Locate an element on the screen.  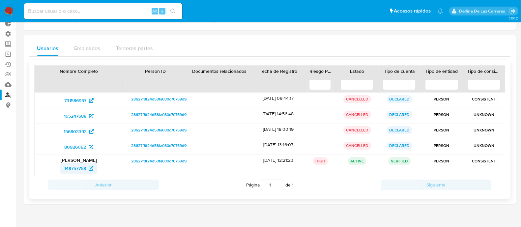
span: 3.161.2 is located at coordinates (512, 18).